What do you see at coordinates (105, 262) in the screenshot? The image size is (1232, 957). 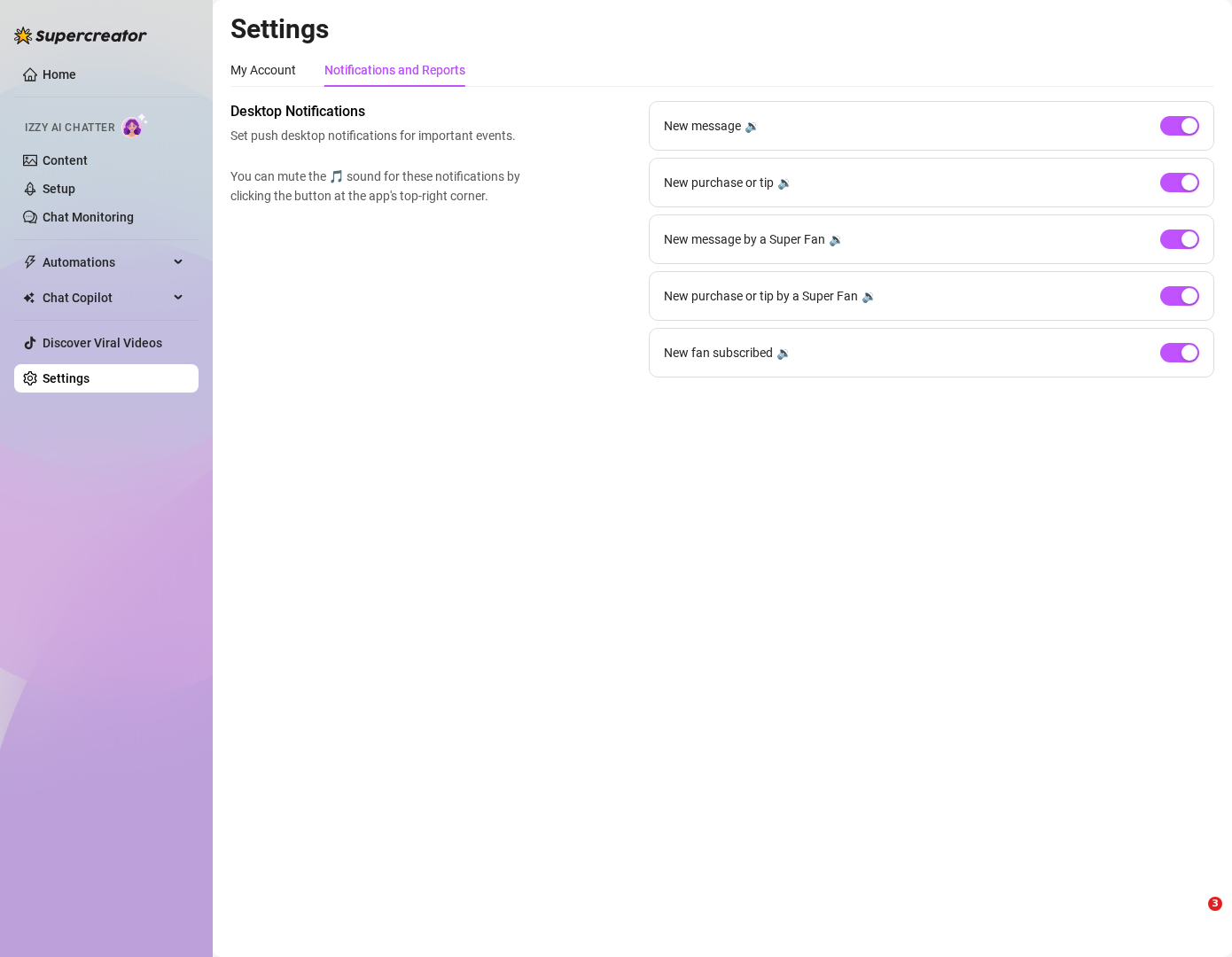 I see `span: Automations` at bounding box center [105, 262].